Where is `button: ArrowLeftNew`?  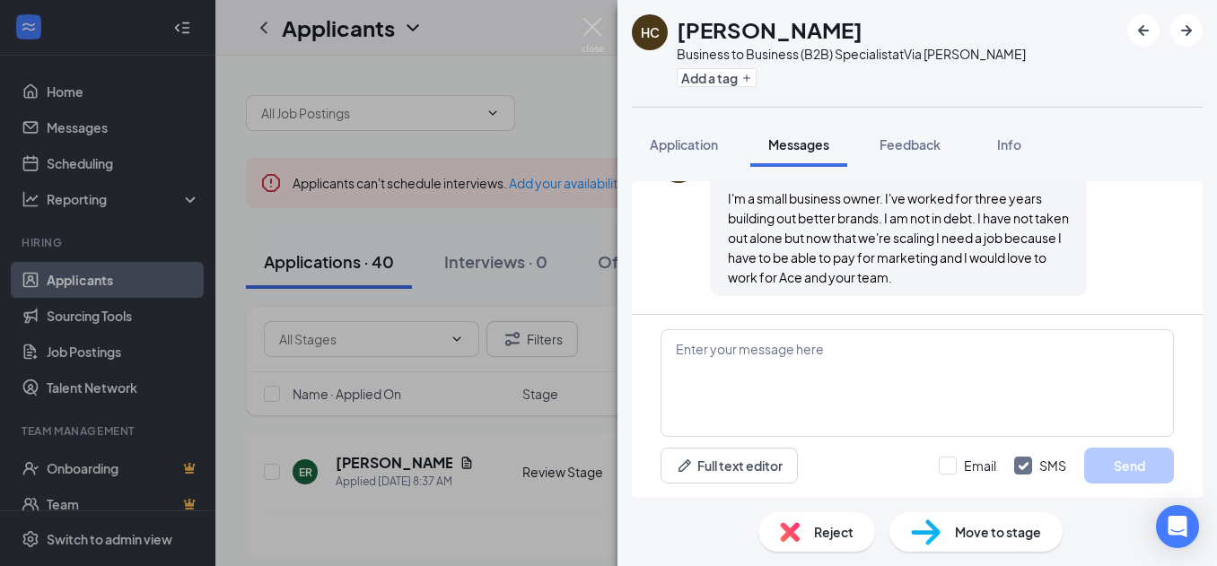 button: ArrowLeftNew is located at coordinates (1144, 31).